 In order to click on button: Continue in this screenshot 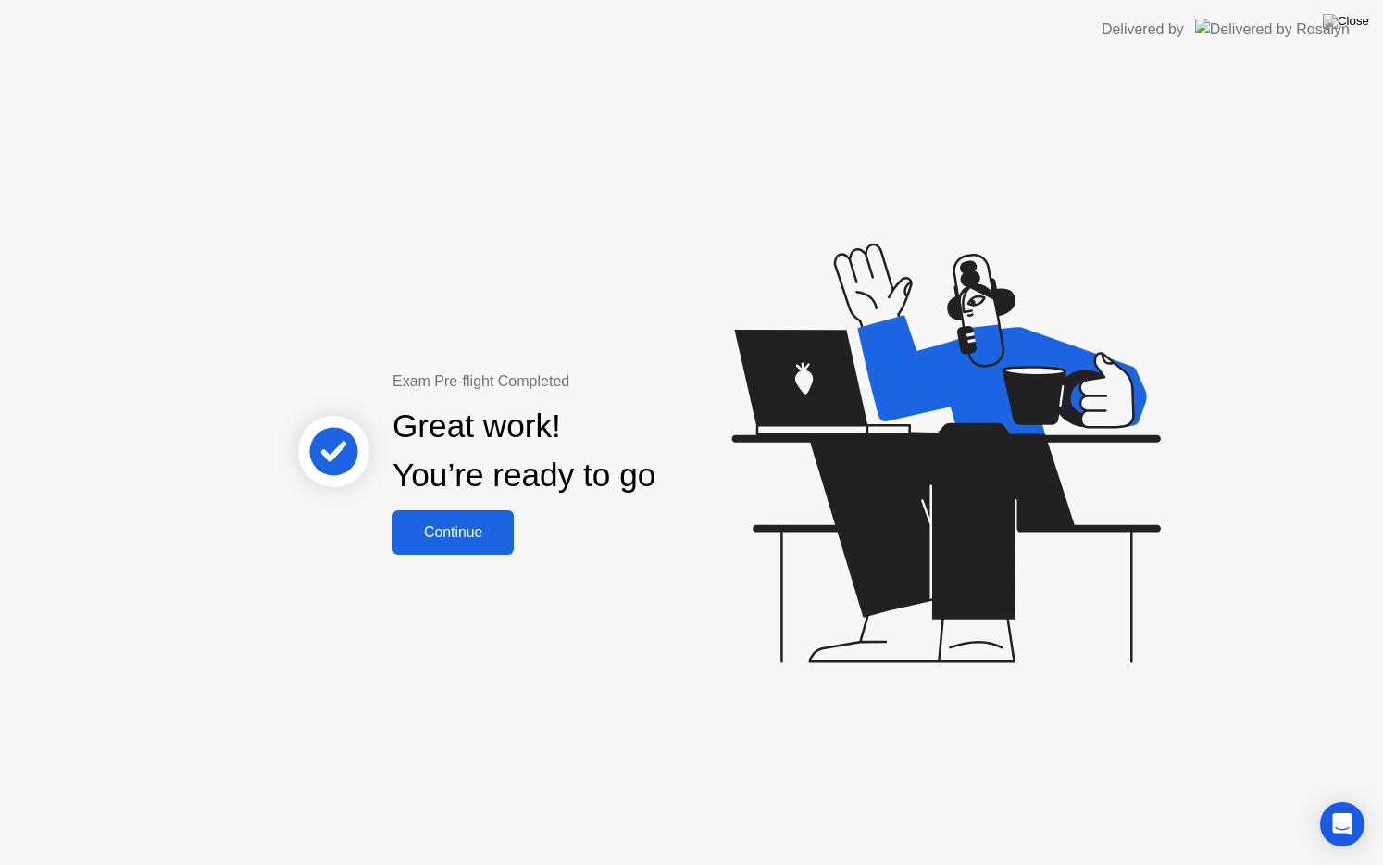, I will do `click(453, 532)`.